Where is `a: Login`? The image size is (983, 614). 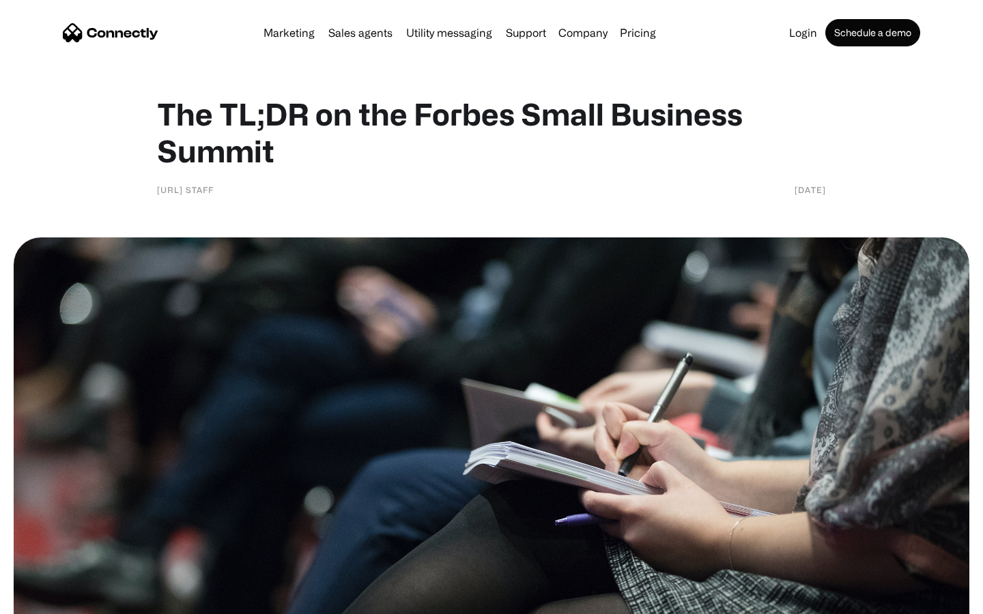 a: Login is located at coordinates (802, 33).